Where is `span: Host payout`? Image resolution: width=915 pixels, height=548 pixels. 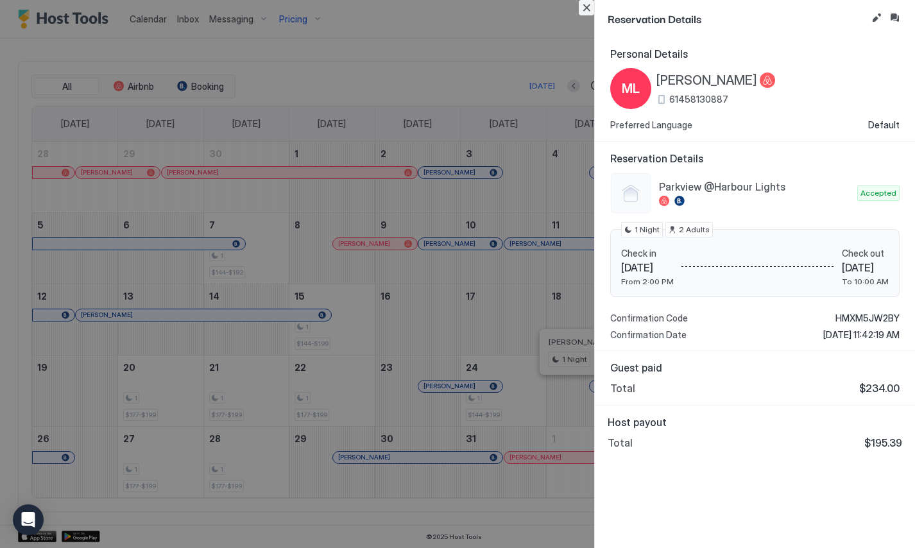
span: Host payout is located at coordinates (754, 422).